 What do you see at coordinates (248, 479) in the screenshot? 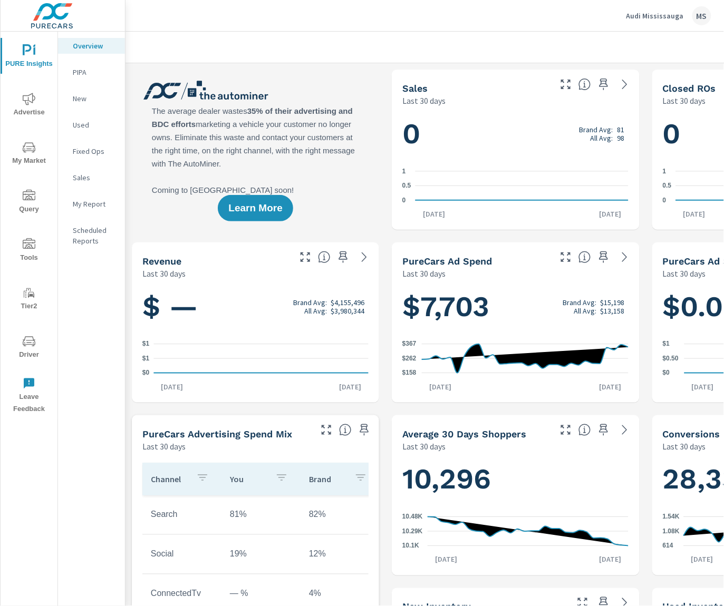
I see `p: You` at bounding box center [248, 479].